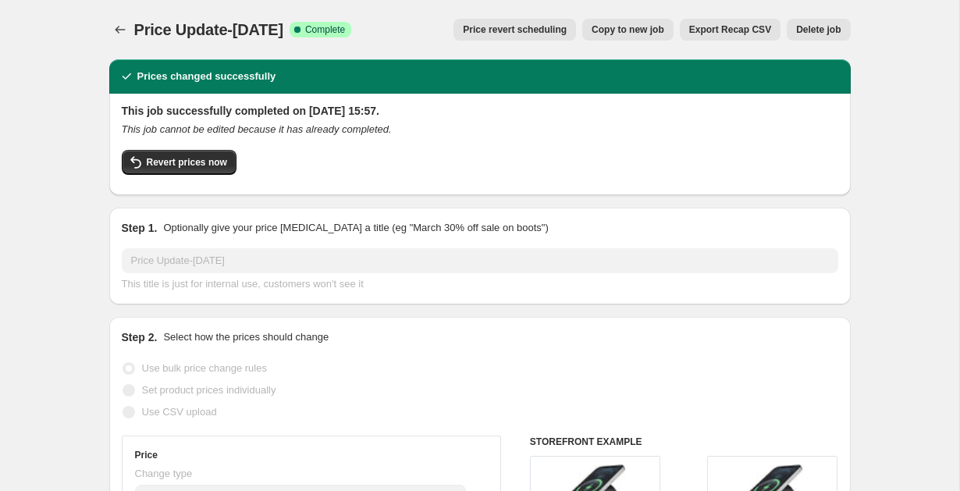  Describe the element at coordinates (257, 129) in the screenshot. I see `i: This job cannot be edited because it has already completed.` at that location.